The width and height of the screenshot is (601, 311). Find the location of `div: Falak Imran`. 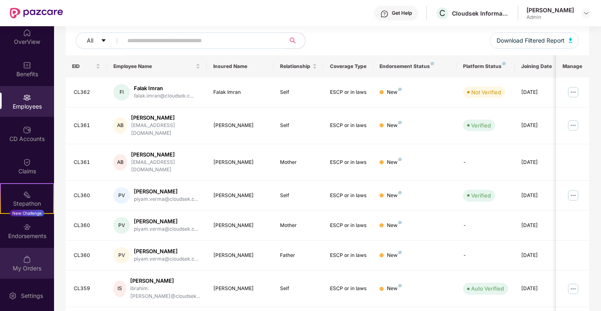

div: Falak Imran is located at coordinates (164, 88).